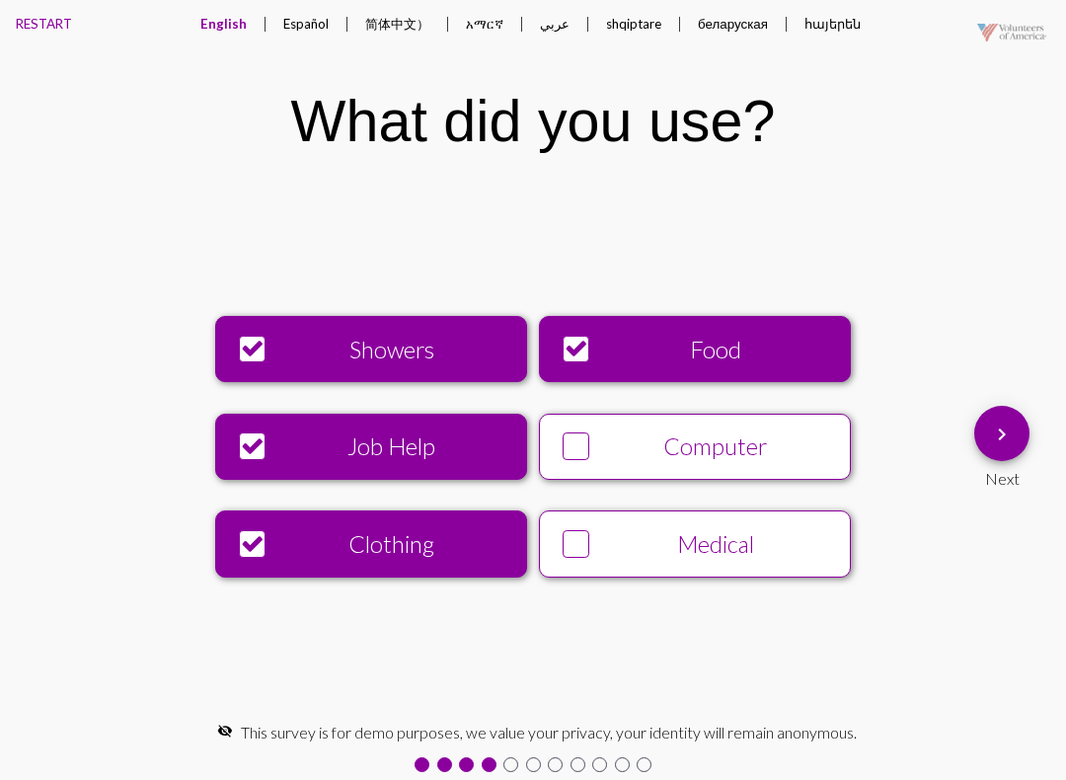 The width and height of the screenshot is (1066, 780). What do you see at coordinates (1002, 434) in the screenshot?
I see `mat-icon: Next Question` at bounding box center [1002, 434].